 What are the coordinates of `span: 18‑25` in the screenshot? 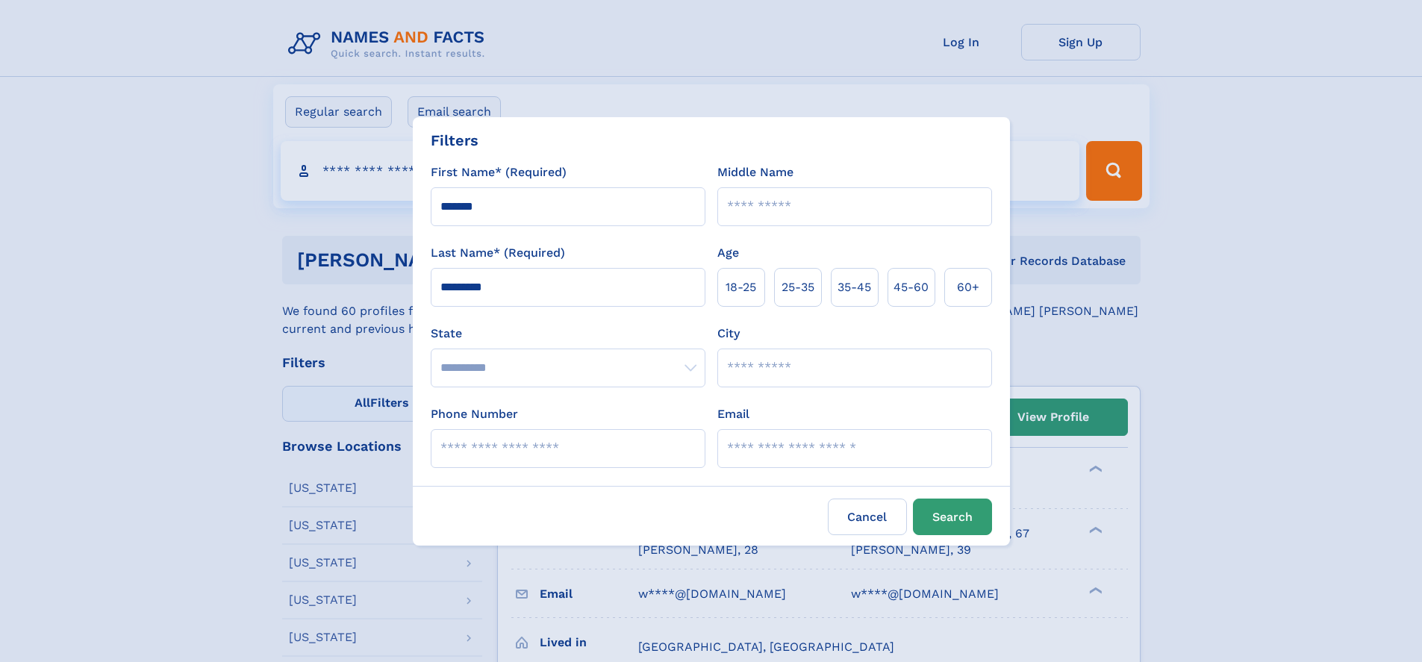 It's located at (740, 287).